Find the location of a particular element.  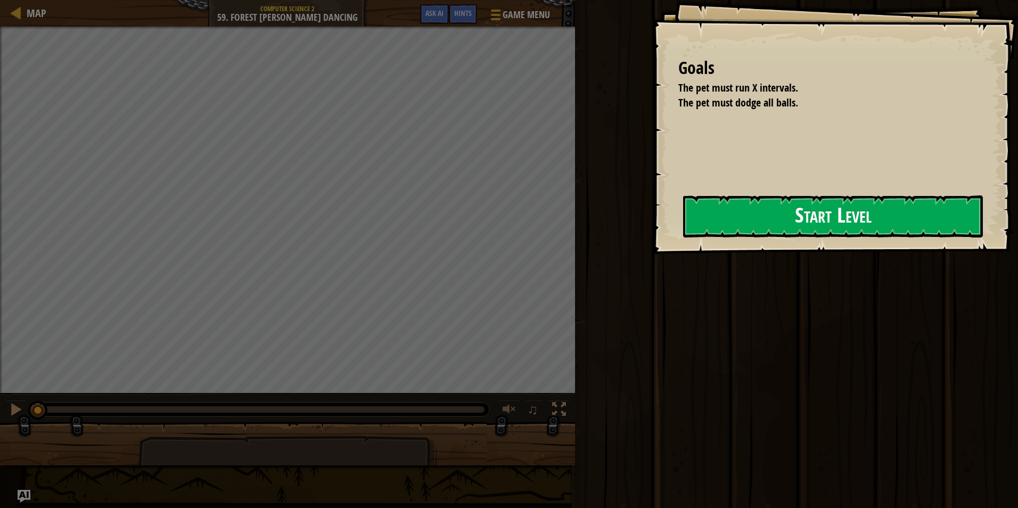

span: The pet must run X intervals. is located at coordinates (738, 87).